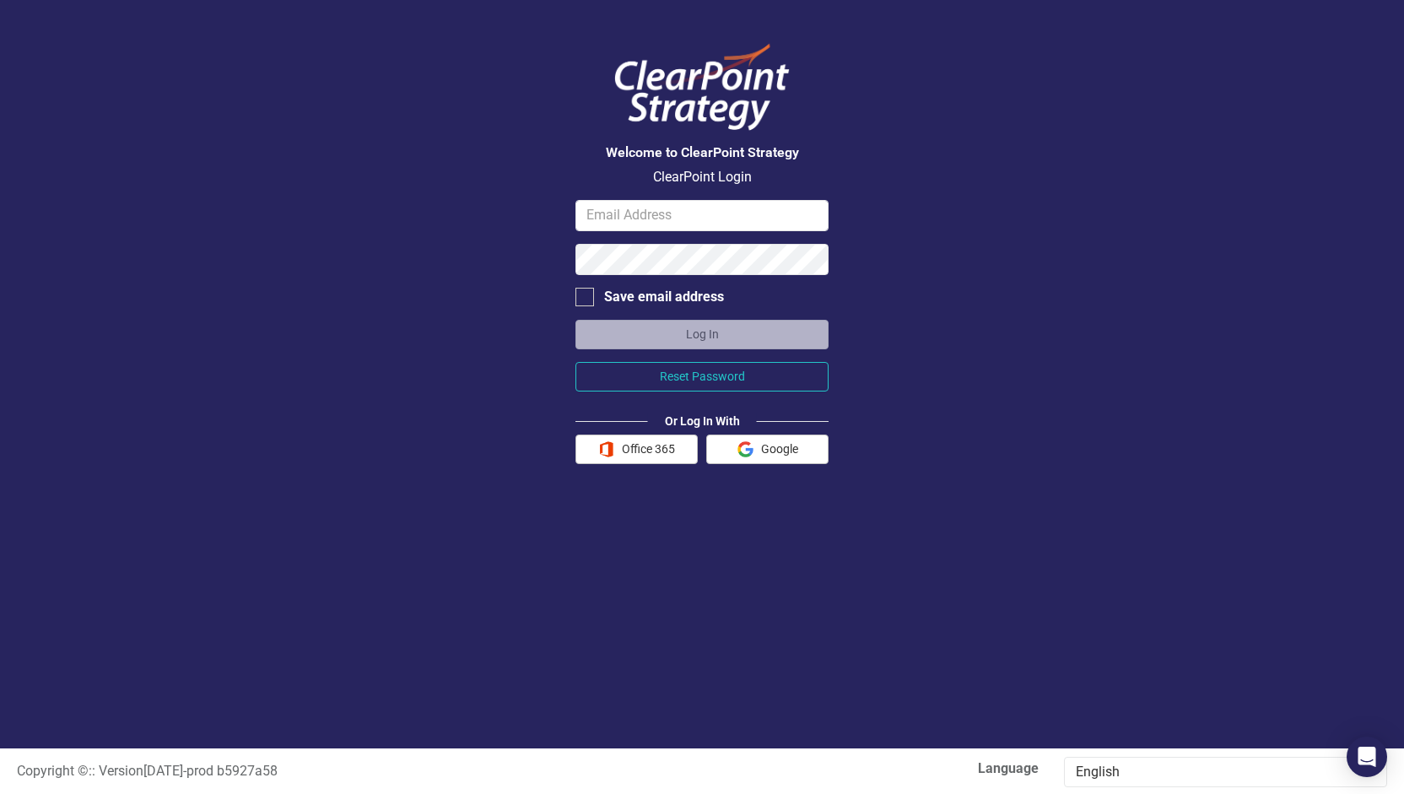 This screenshot has height=794, width=1404. Describe the element at coordinates (702, 177) in the screenshot. I see `p: ClearPoint Login` at that location.